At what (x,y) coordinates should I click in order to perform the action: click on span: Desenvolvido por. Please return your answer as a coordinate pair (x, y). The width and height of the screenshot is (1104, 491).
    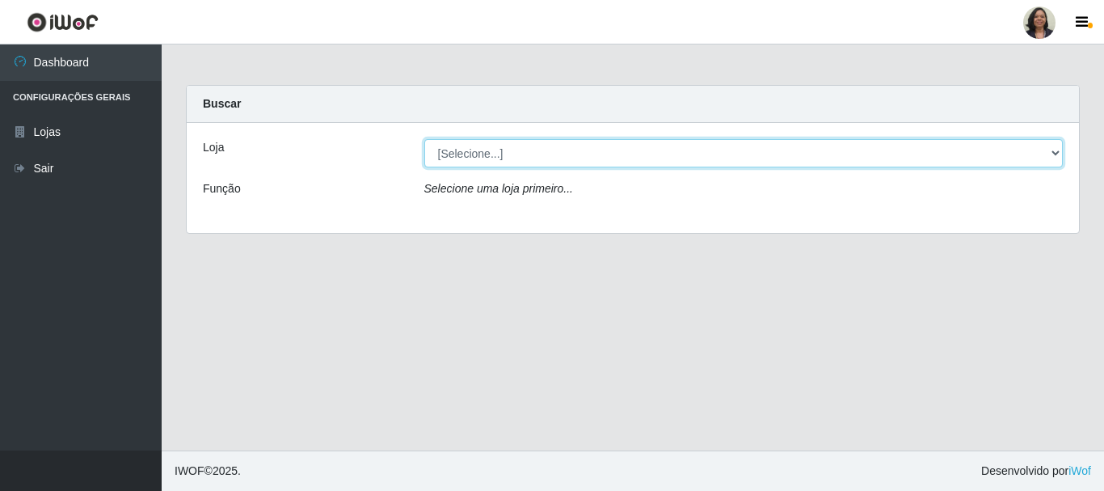
    Looking at the image, I should click on (1036, 470).